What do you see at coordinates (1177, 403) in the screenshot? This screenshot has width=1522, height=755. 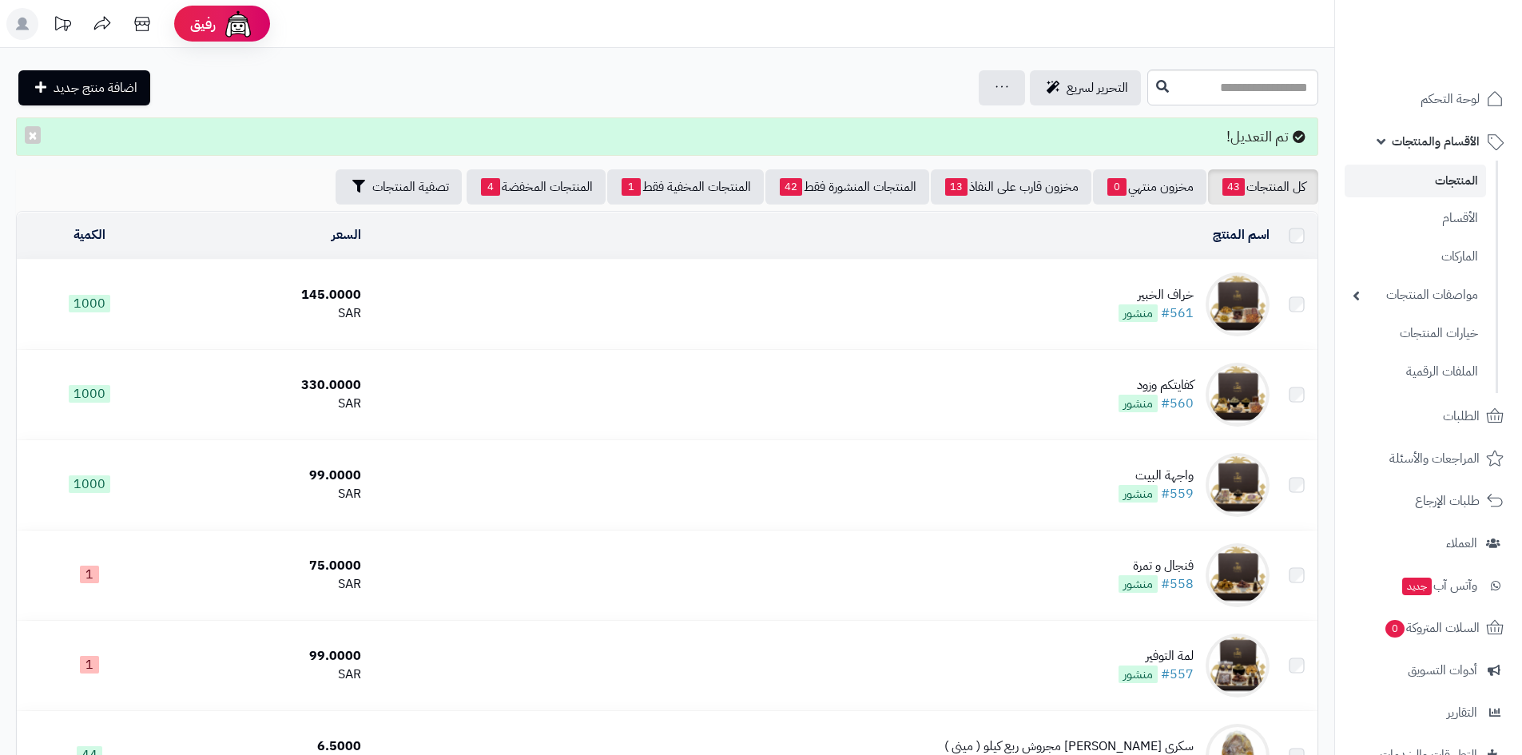 I see `a: #560` at bounding box center [1177, 403].